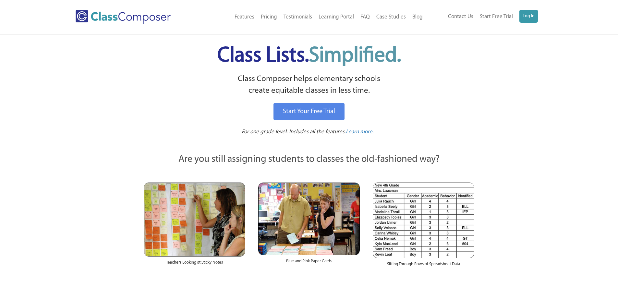 This screenshot has height=298, width=618. Describe the element at coordinates (355, 56) in the screenshot. I see `span: Simplified.` at that location.